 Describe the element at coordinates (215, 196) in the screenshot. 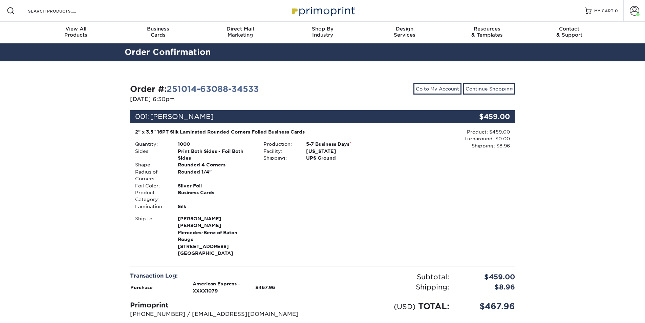

I see `div: Business Cards` at that location.